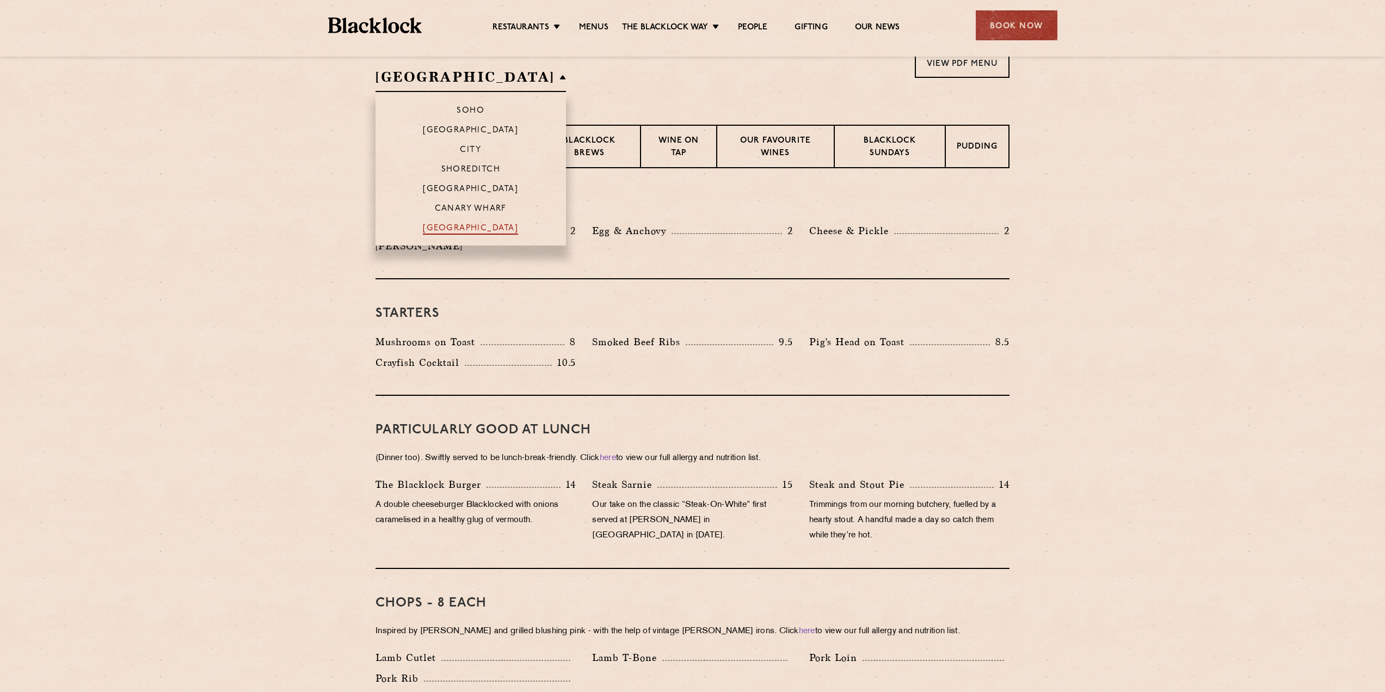  What do you see at coordinates (836, 658) in the screenshot?
I see `p: Pork Loin` at bounding box center [836, 658].